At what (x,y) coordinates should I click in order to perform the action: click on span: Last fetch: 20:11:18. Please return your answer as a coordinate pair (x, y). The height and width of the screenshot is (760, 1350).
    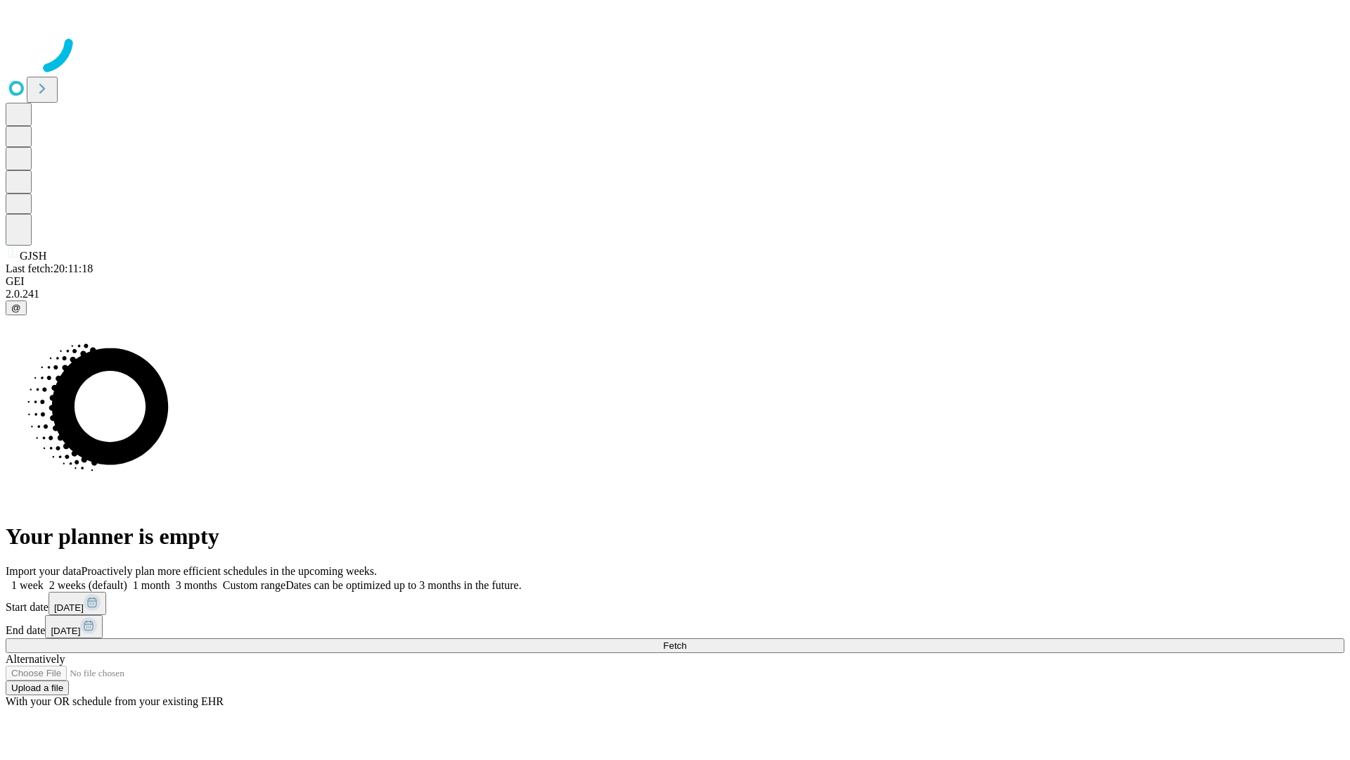
    Looking at the image, I should click on (49, 268).